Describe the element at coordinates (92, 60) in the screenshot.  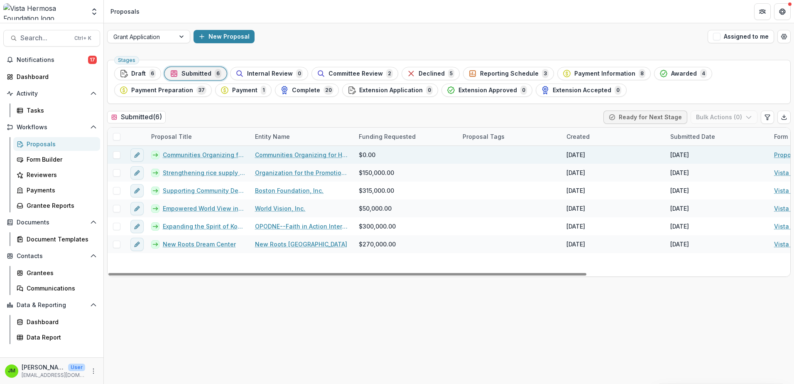
I see `span: 17` at that location.